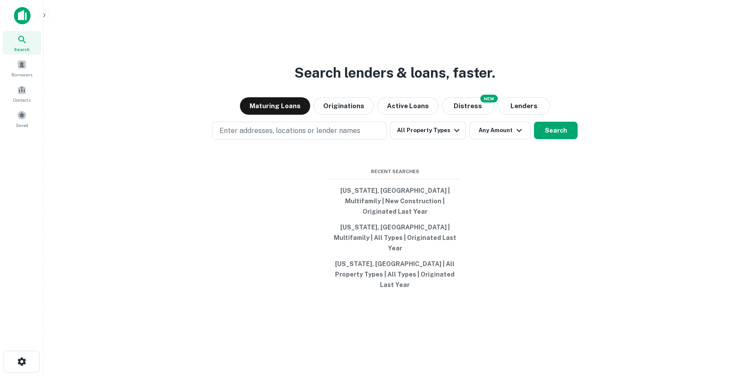 The width and height of the screenshot is (746, 376). Describe the element at coordinates (290, 131) in the screenshot. I see `p: Enter addresses, locations or lender names` at that location.